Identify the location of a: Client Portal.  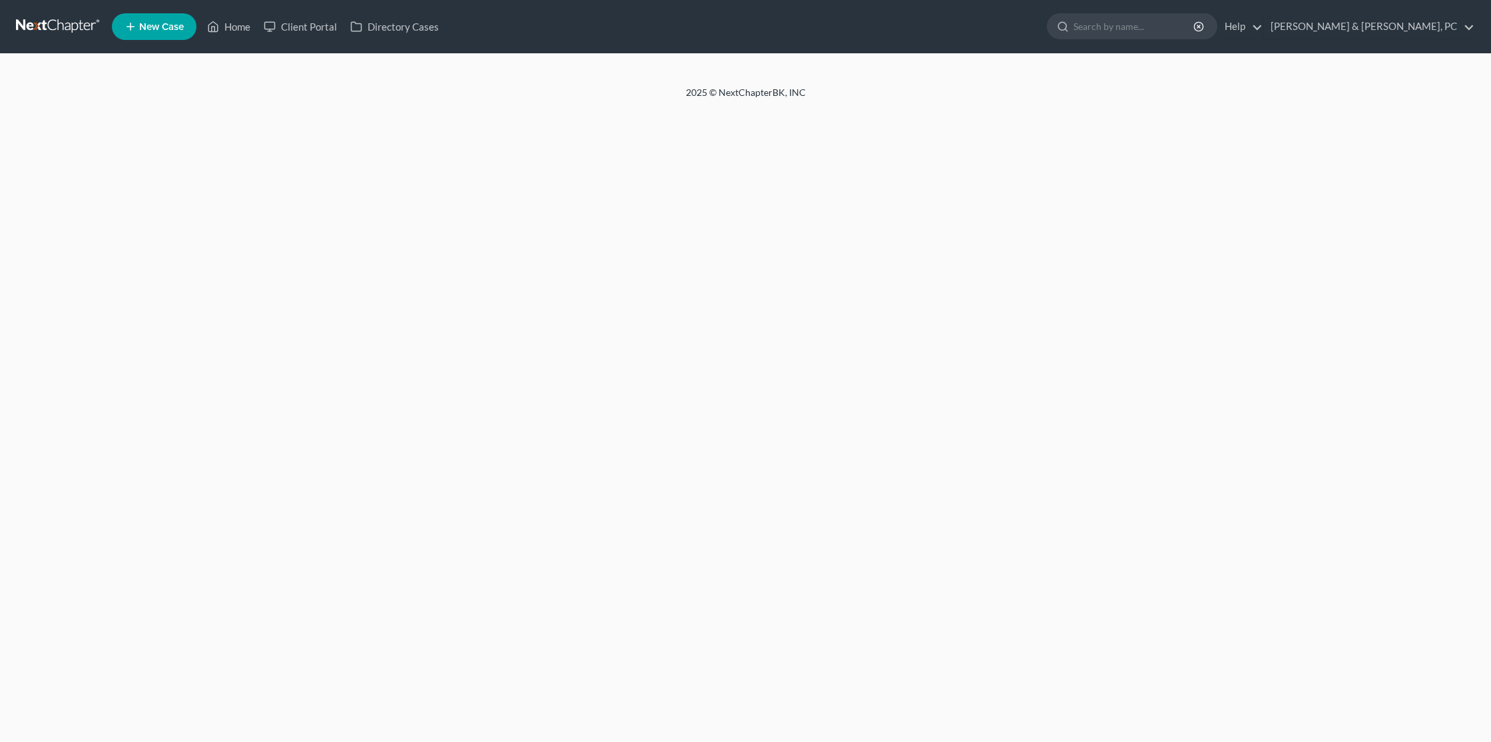
(300, 27).